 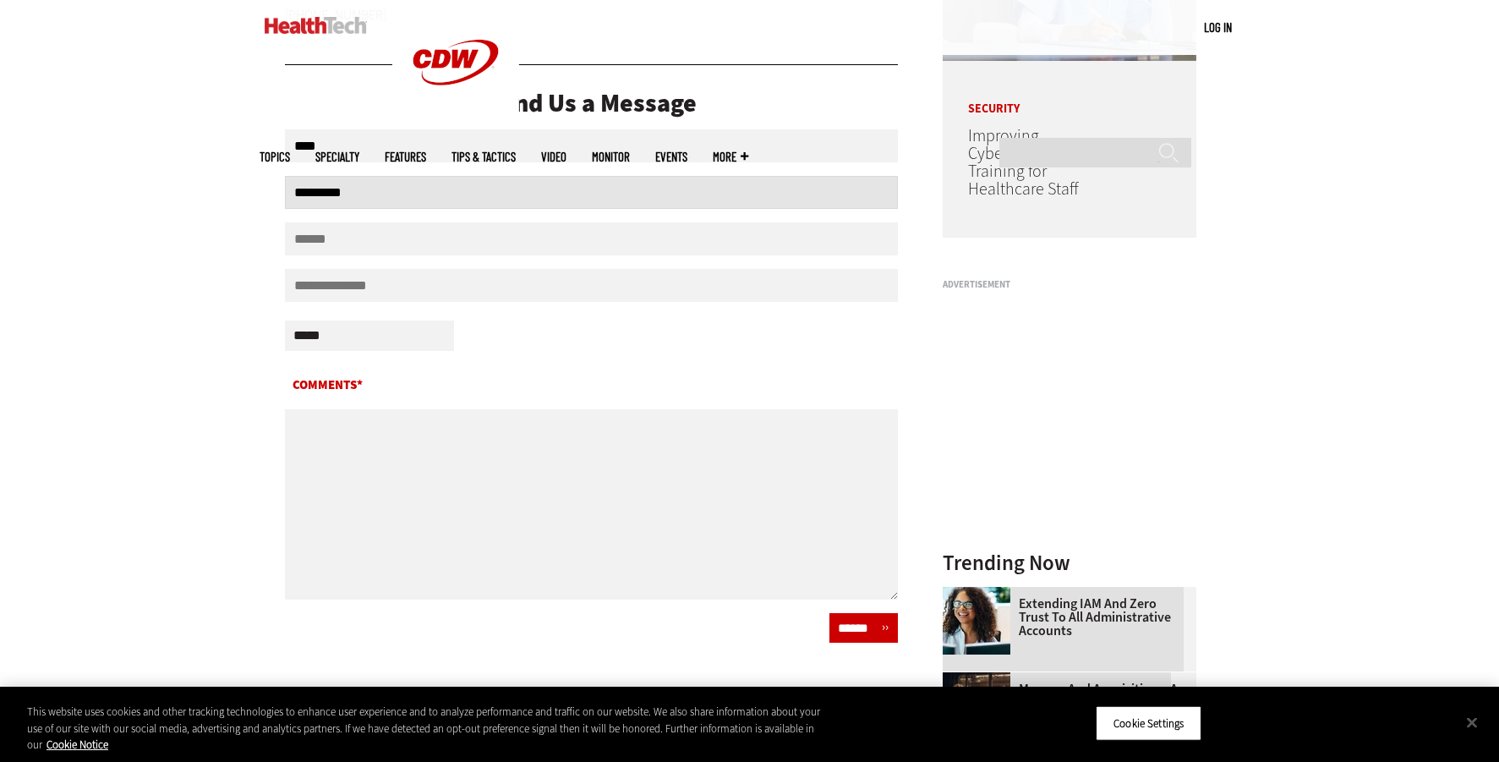 I want to click on a: Events, so click(x=671, y=156).